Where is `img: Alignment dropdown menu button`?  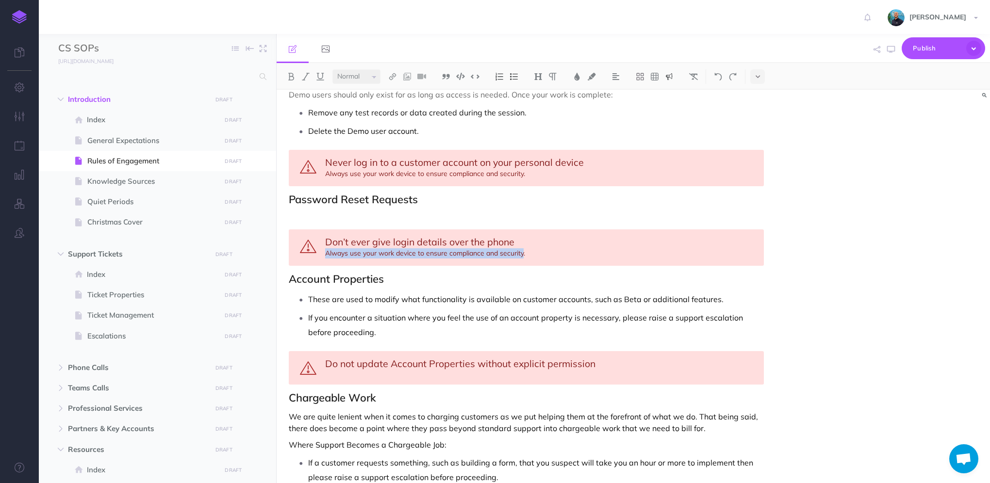
img: Alignment dropdown menu button is located at coordinates (616, 77).